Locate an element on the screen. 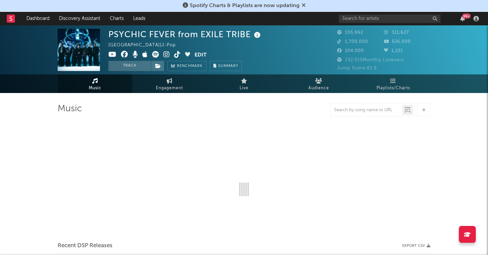 This screenshot has width=488, height=255. span: Spotify Charts & Playlists are now updating is located at coordinates (245, 6).